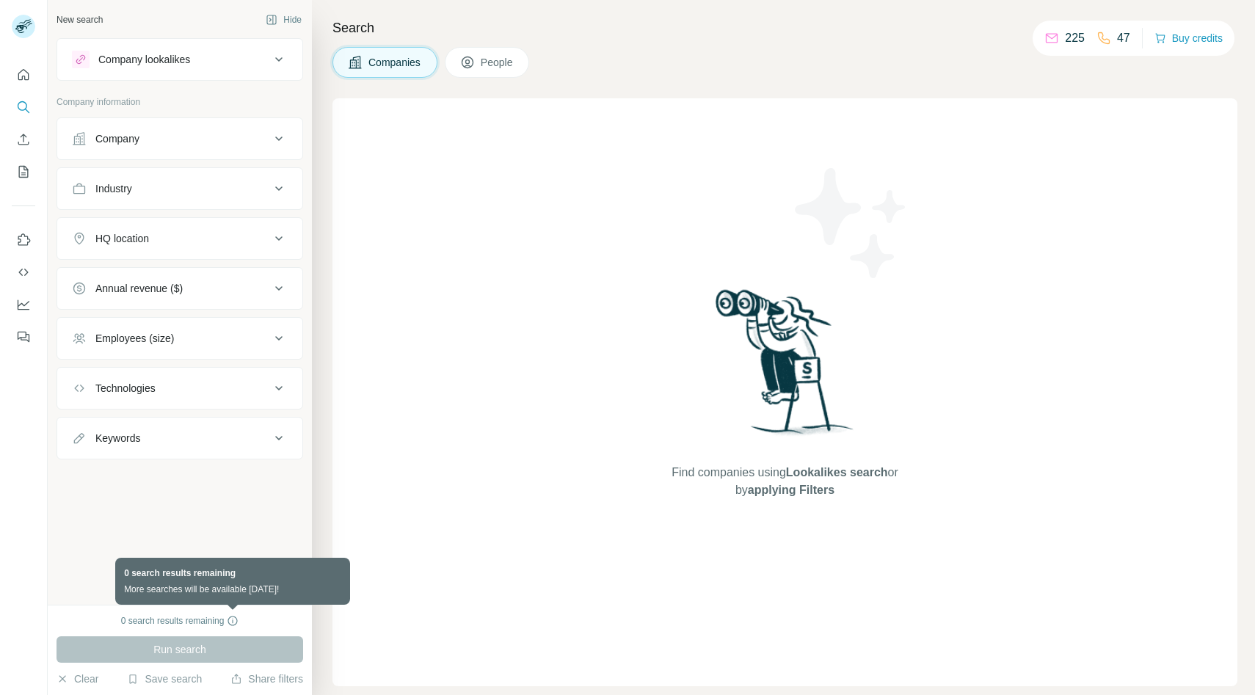 This screenshot has height=695, width=1255. What do you see at coordinates (784, 28) in the screenshot?
I see `h4: Search` at bounding box center [784, 28].